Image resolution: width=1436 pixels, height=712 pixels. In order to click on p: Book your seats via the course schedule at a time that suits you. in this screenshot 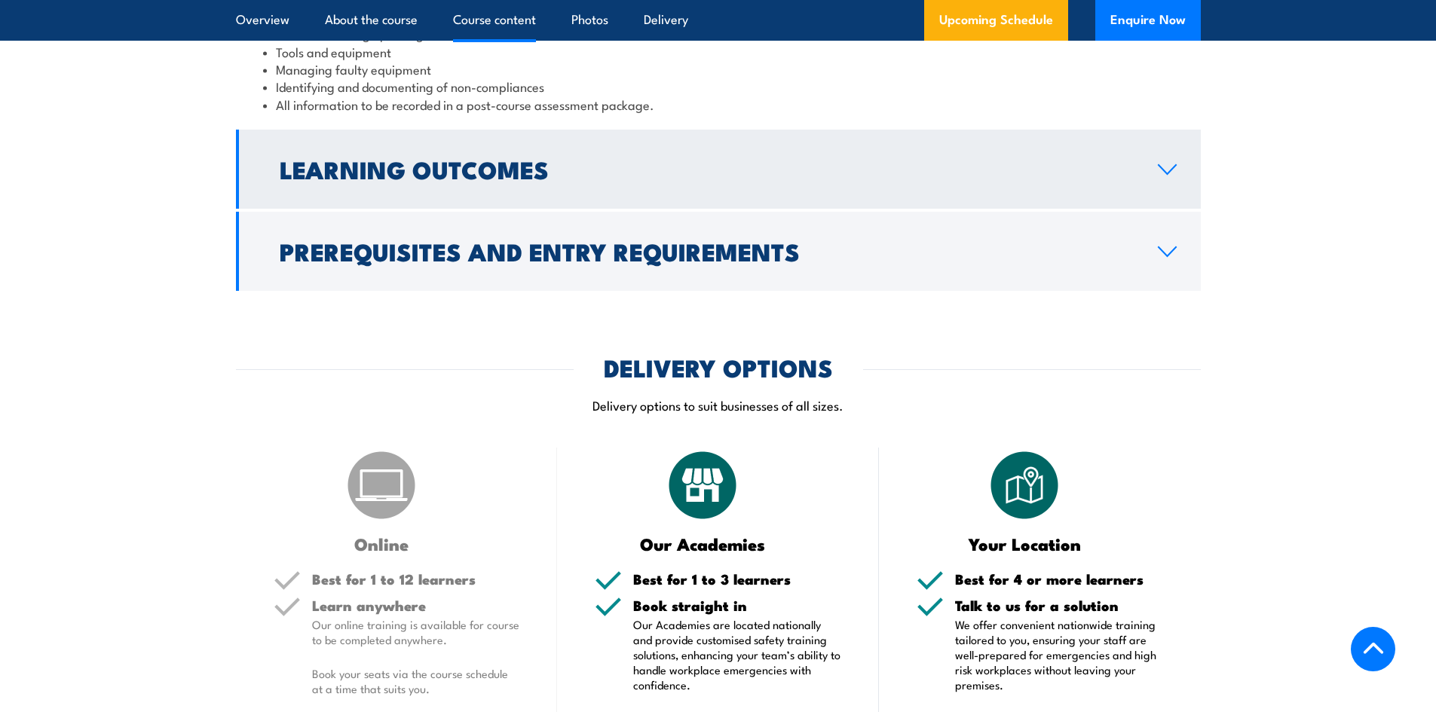, I will do `click(416, 681)`.